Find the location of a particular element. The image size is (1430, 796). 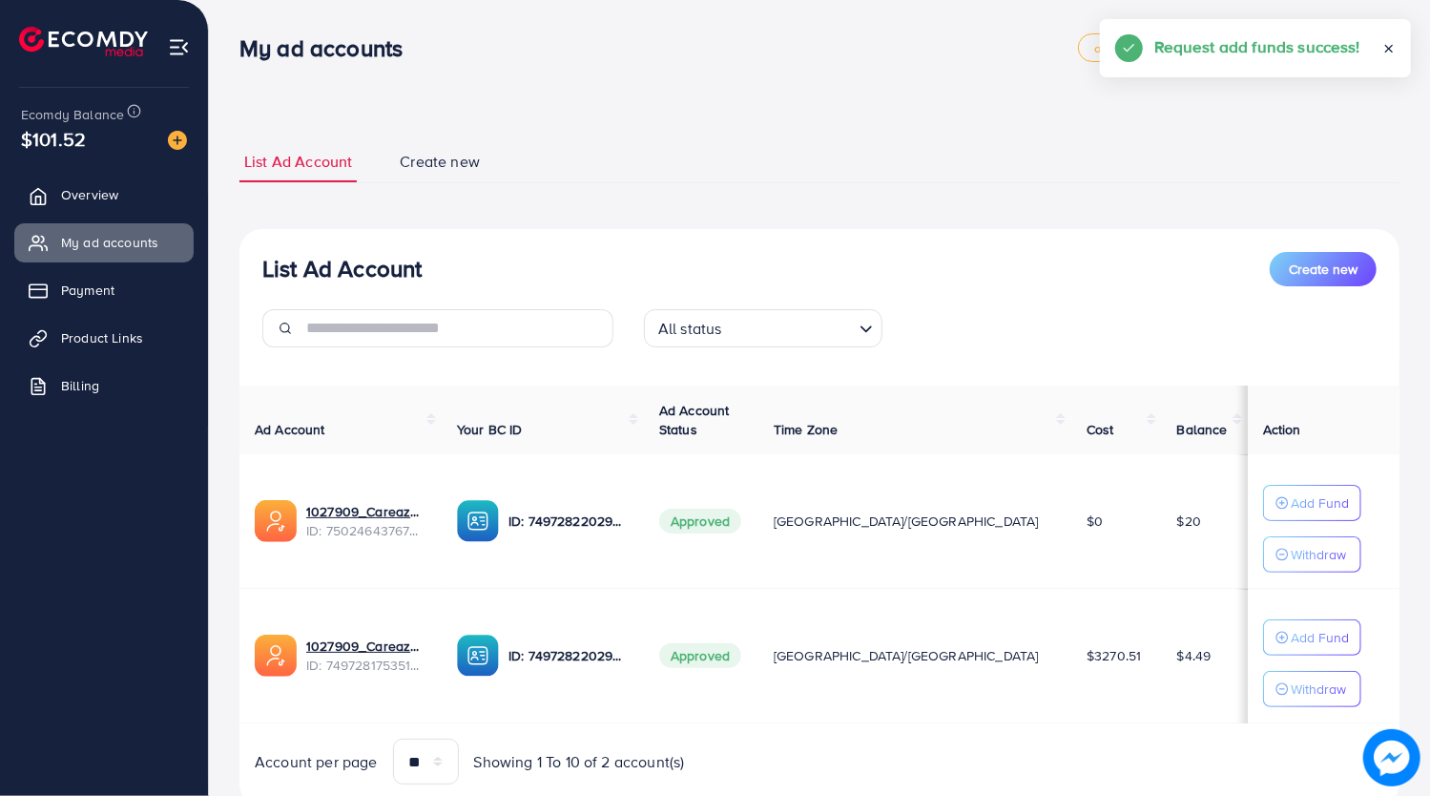

a: Billing is located at coordinates (104, 385).